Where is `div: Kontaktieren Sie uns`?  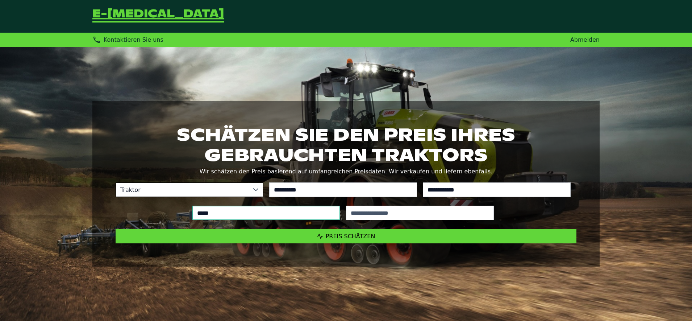 div: Kontaktieren Sie uns is located at coordinates (128, 40).